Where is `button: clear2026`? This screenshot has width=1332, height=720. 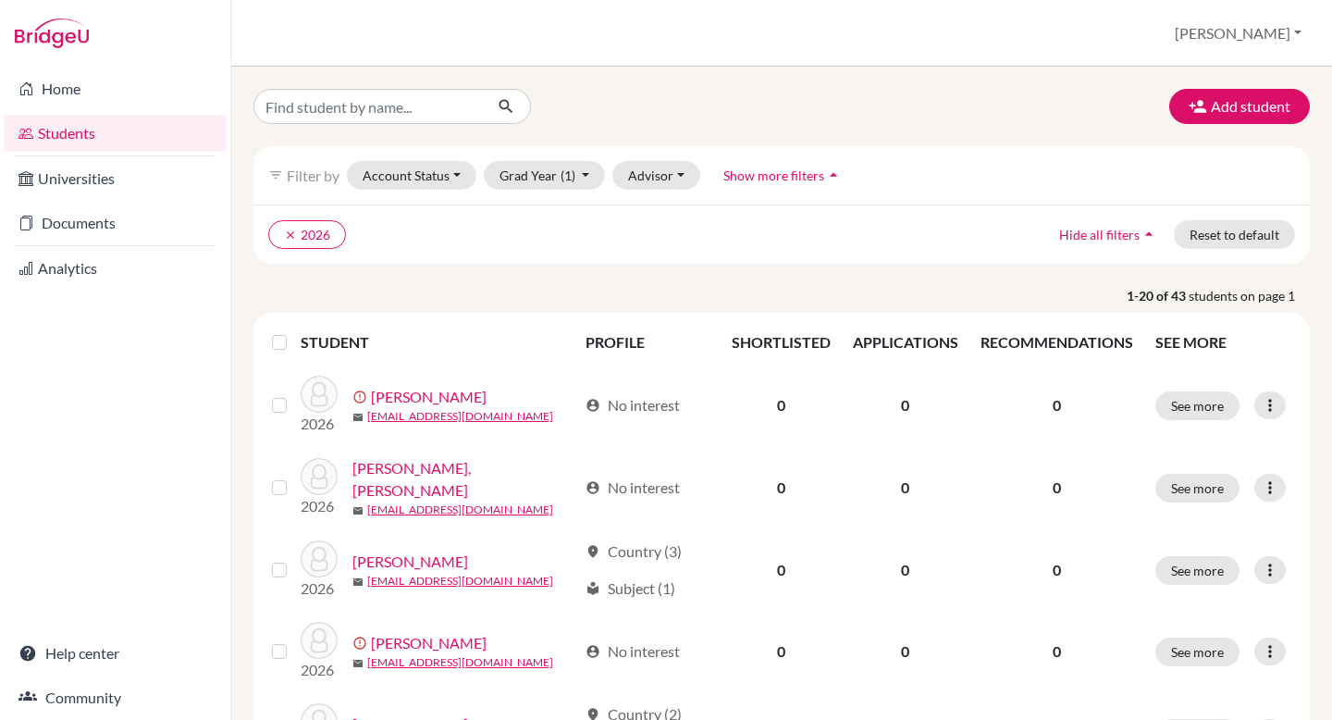
button: clear2026 is located at coordinates (307, 234).